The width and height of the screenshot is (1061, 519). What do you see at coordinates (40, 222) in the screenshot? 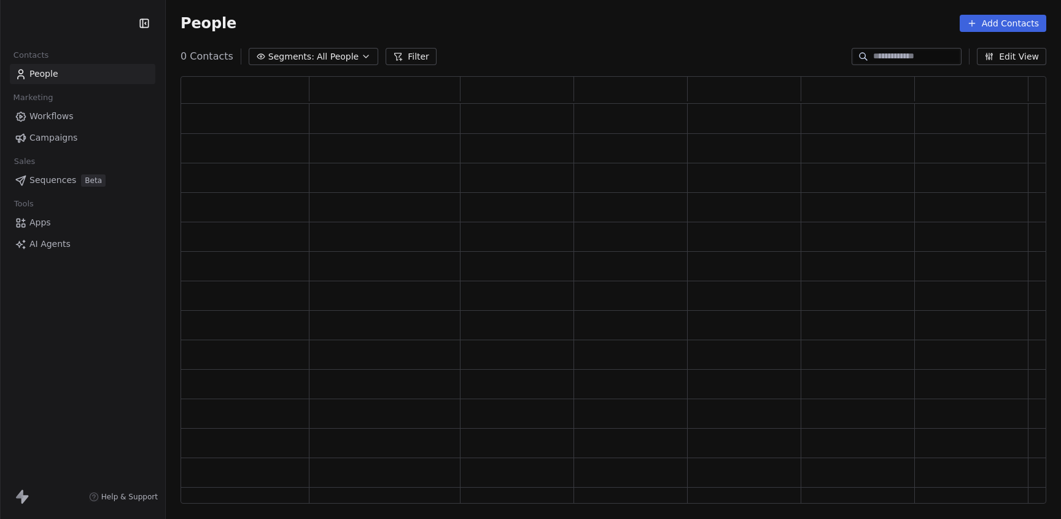
I see `span: Apps` at bounding box center [40, 222].